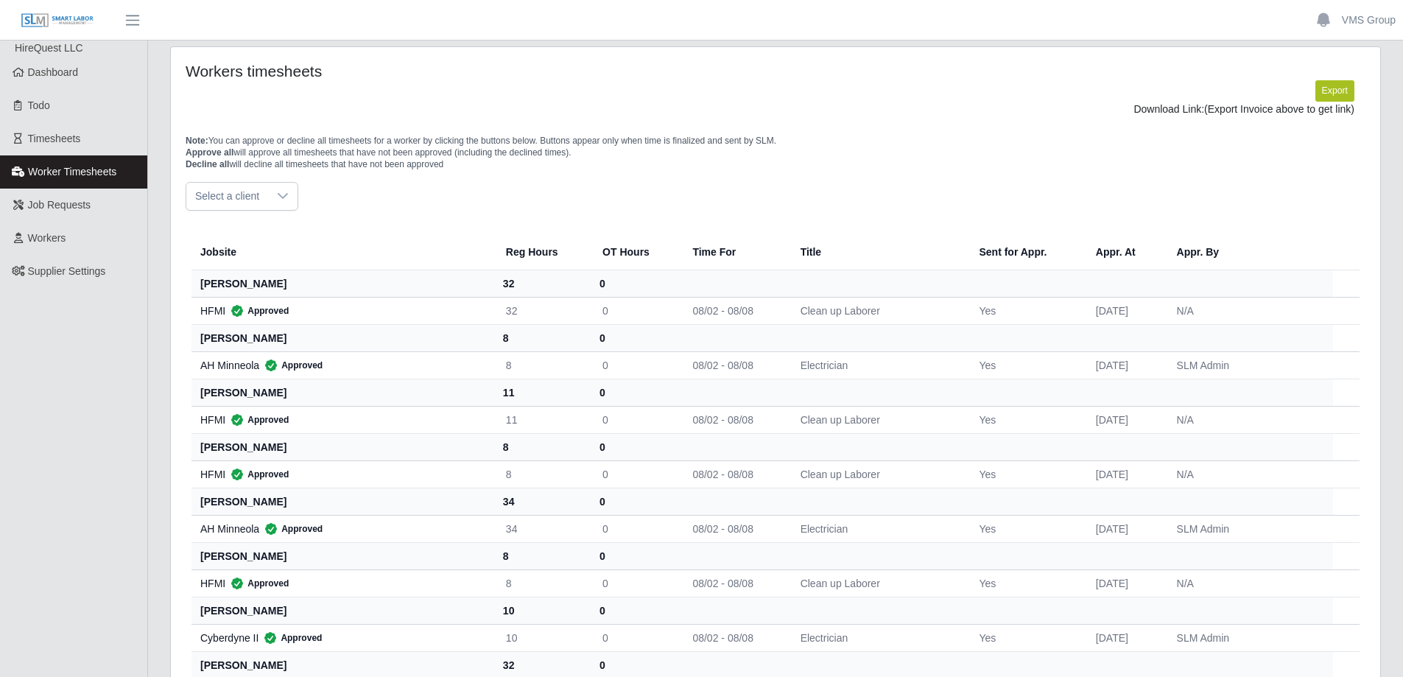 Image resolution: width=1403 pixels, height=677 pixels. What do you see at coordinates (55, 138) in the screenshot?
I see `span: Timesheets` at bounding box center [55, 138].